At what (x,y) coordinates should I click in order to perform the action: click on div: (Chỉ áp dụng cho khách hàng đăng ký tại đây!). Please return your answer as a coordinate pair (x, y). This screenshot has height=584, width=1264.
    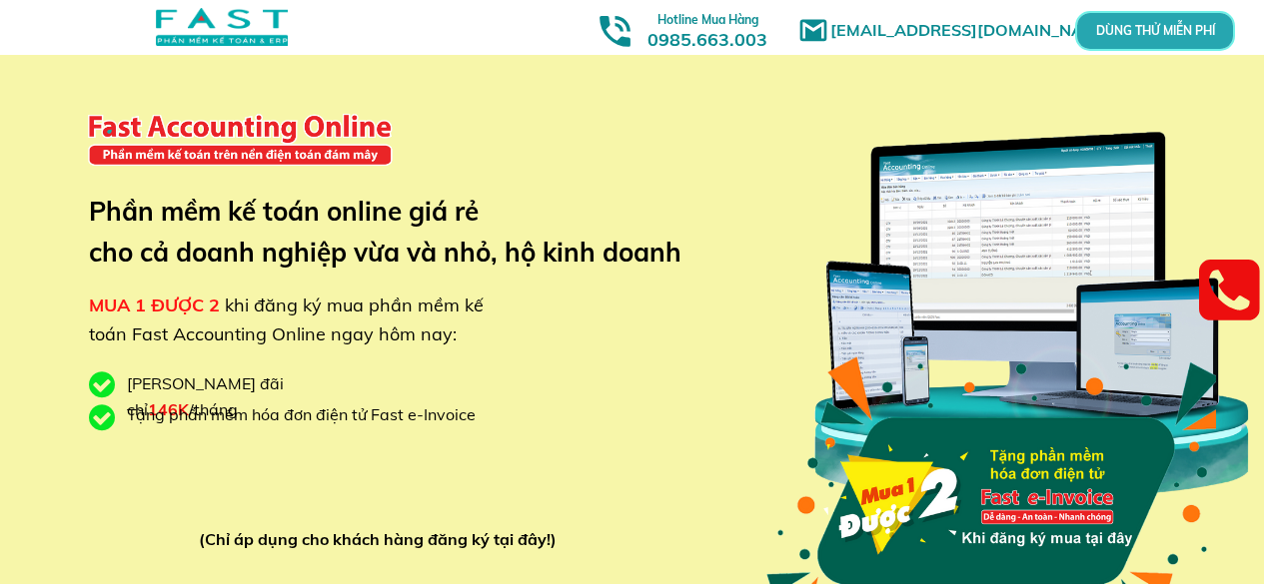
    Looking at the image, I should click on (382, 541).